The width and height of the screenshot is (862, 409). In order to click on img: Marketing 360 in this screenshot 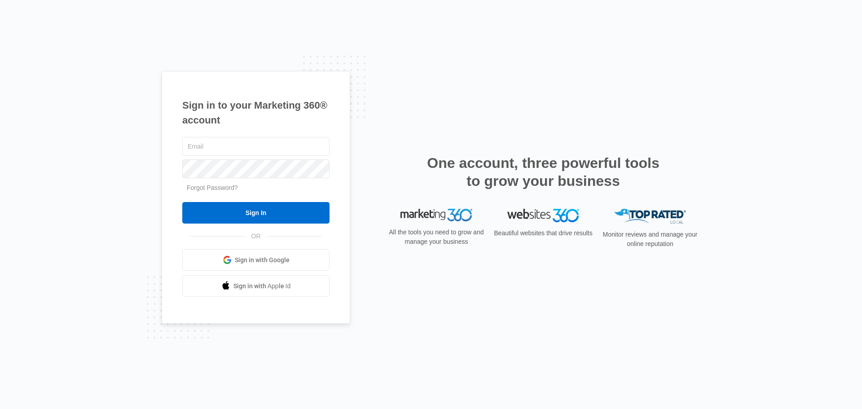, I will do `click(437, 215)`.